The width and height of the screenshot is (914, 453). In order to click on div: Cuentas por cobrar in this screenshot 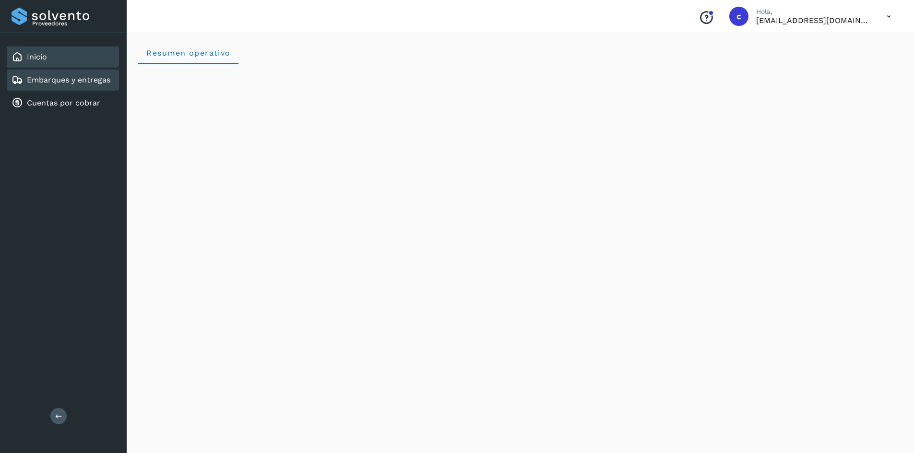, I will do `click(63, 103)`.